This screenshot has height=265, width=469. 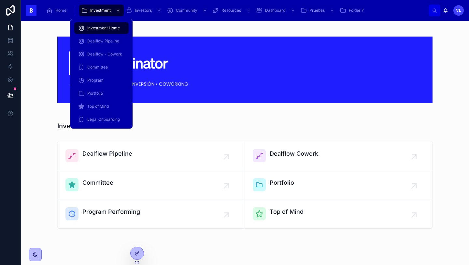 I want to click on a: Legal Onboarding, so click(x=101, y=119).